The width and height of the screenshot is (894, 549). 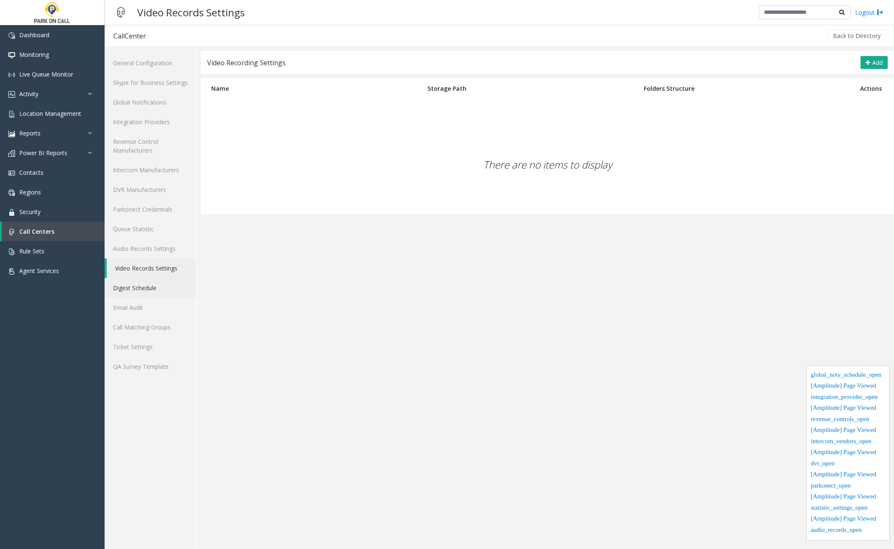 What do you see at coordinates (30, 192) in the screenshot?
I see `span: Regions` at bounding box center [30, 192].